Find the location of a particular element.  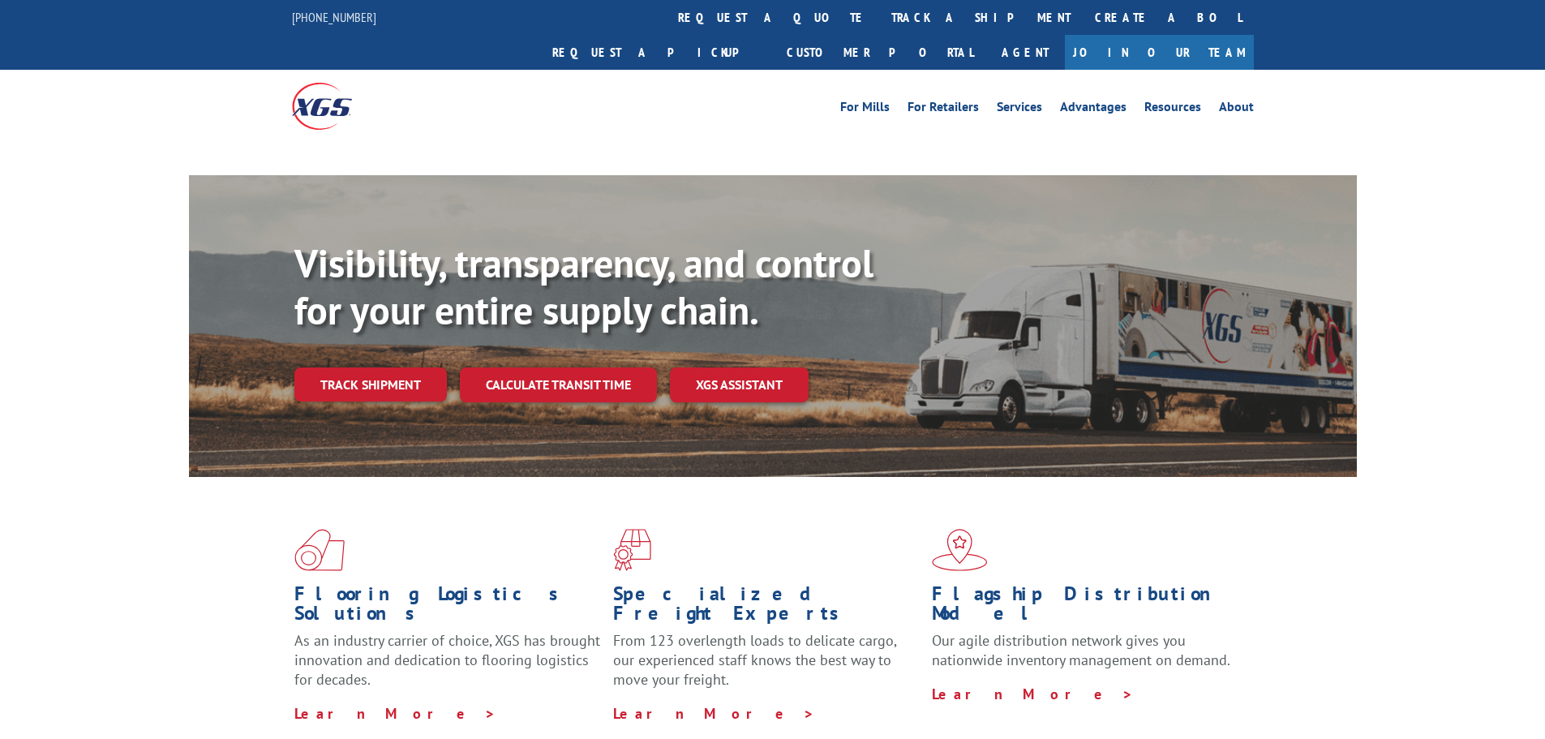

h1: Flagship Distribution Model is located at coordinates (1085, 608).